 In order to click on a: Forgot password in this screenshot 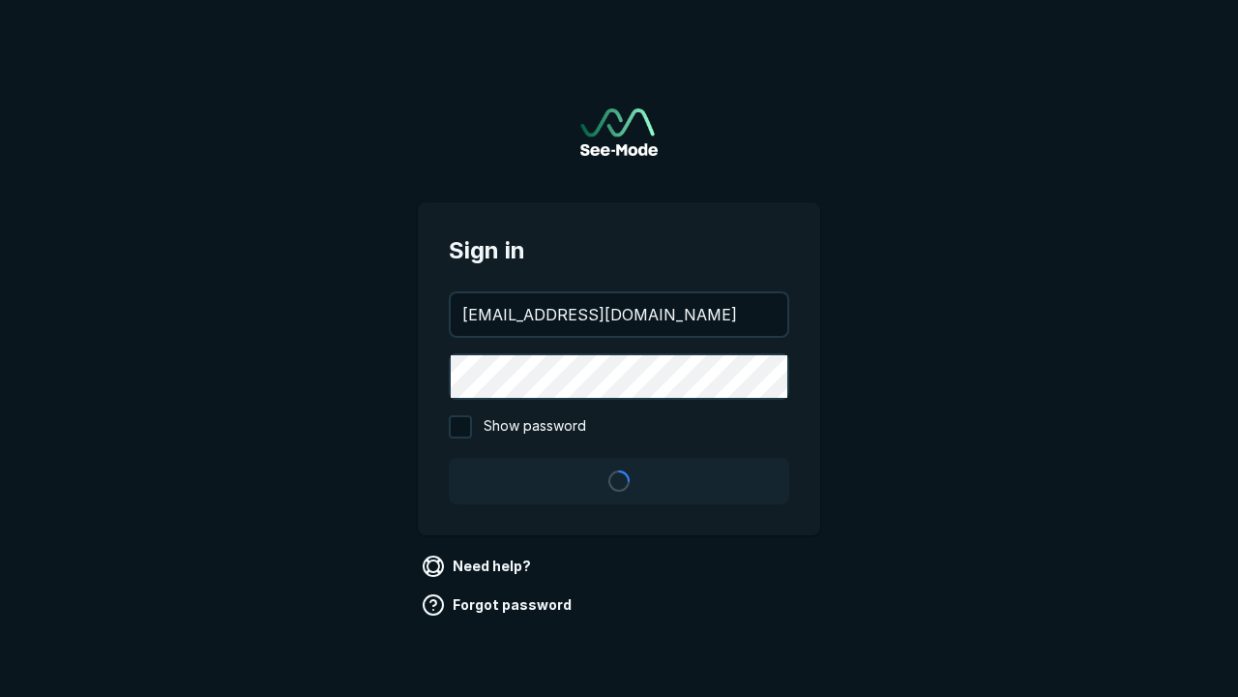, I will do `click(498, 605)`.